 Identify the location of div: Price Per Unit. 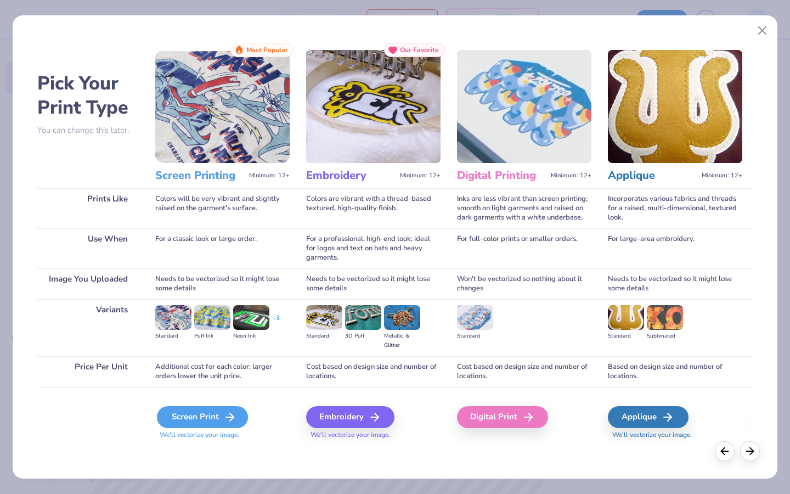
(88, 372).